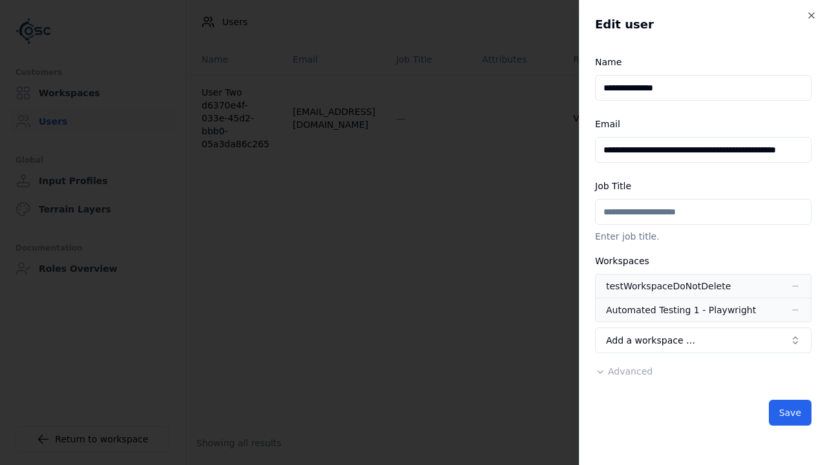  I want to click on label: Job Title, so click(614, 186).